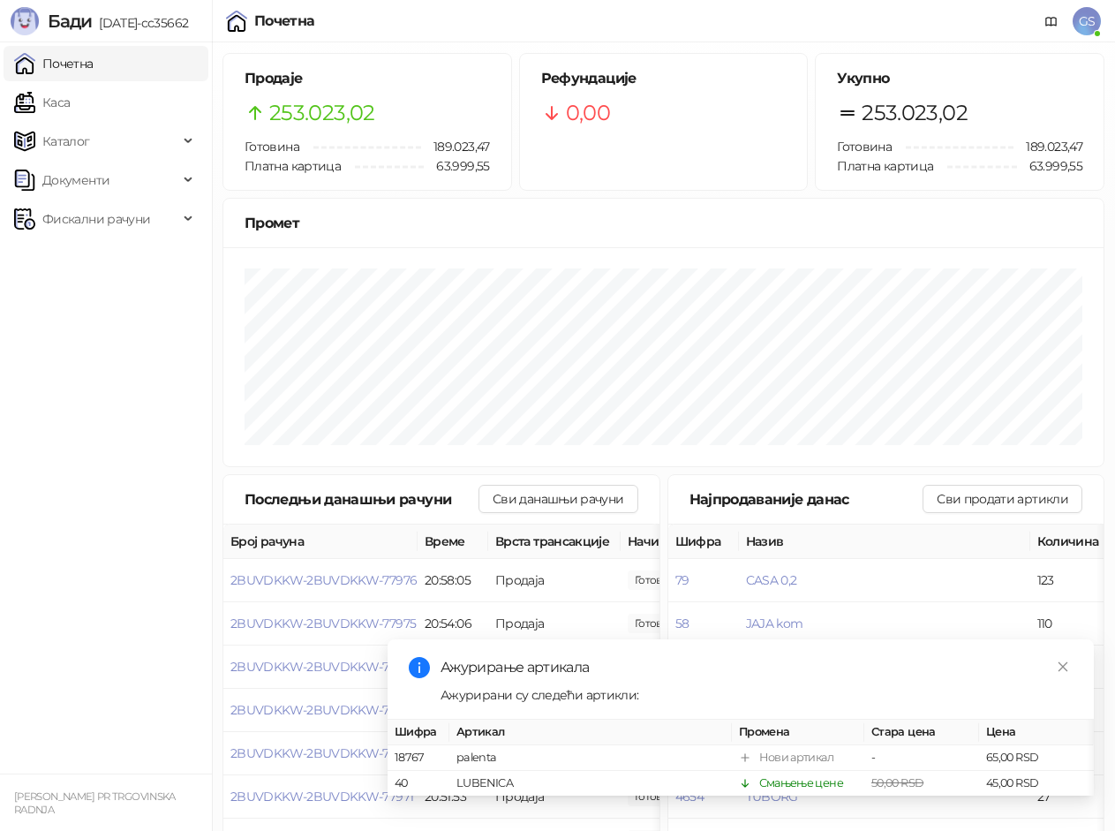  Describe the element at coordinates (960, 79) in the screenshot. I see `h5: Укупно` at that location.